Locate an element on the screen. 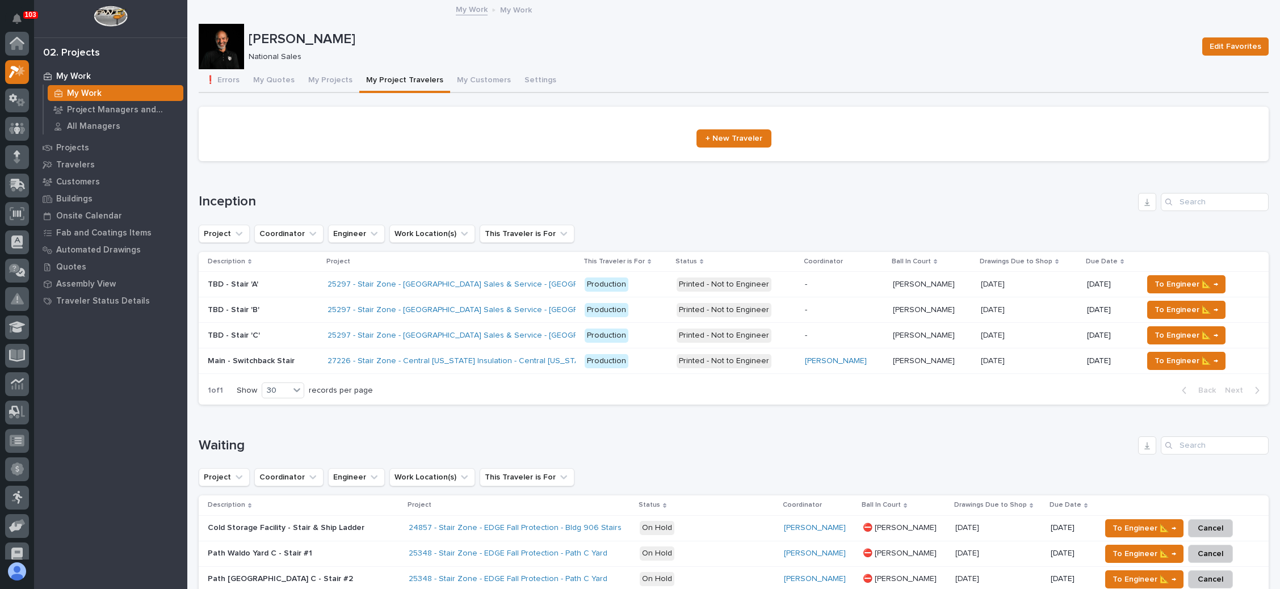 This screenshot has height=589, width=1280. div: 02. Projects is located at coordinates (72, 53).